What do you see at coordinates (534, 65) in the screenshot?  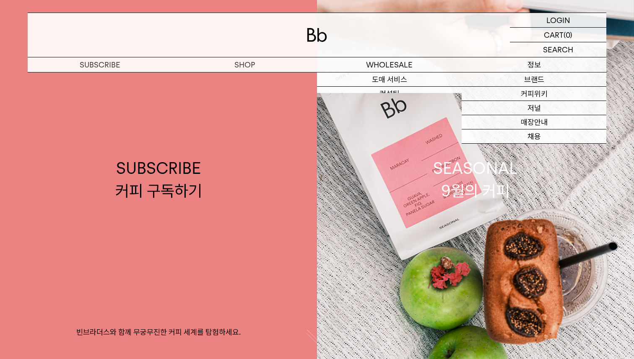 I see `p: 정보` at bounding box center [534, 65].